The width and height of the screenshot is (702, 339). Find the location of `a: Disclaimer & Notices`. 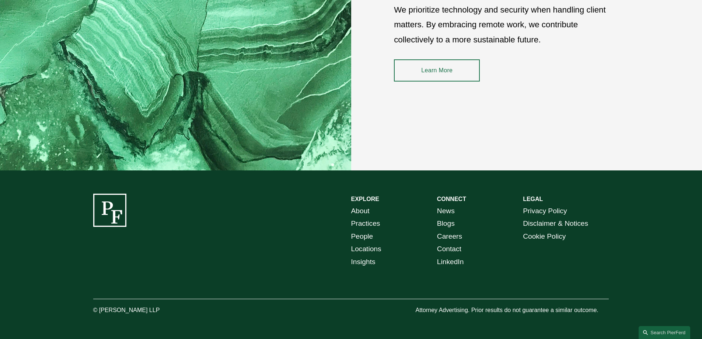

a: Disclaimer & Notices is located at coordinates (555, 223).